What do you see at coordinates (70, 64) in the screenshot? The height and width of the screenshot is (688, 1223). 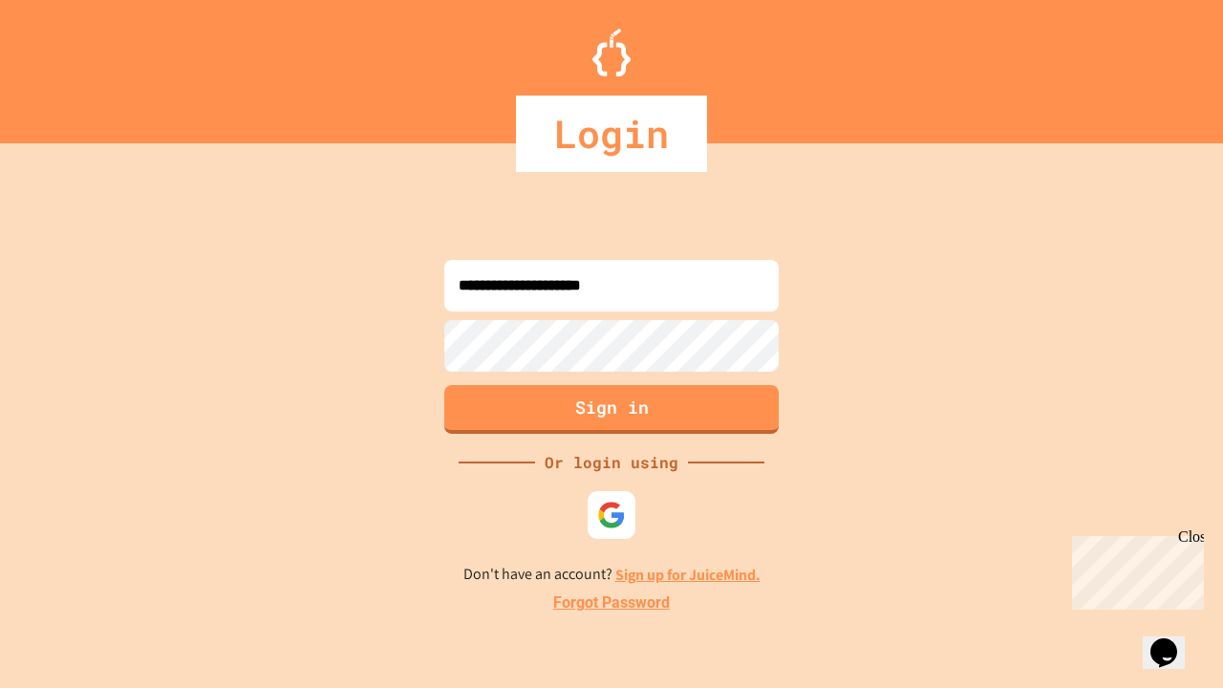 I see `div: Chat with us now!Close` at bounding box center [70, 64].